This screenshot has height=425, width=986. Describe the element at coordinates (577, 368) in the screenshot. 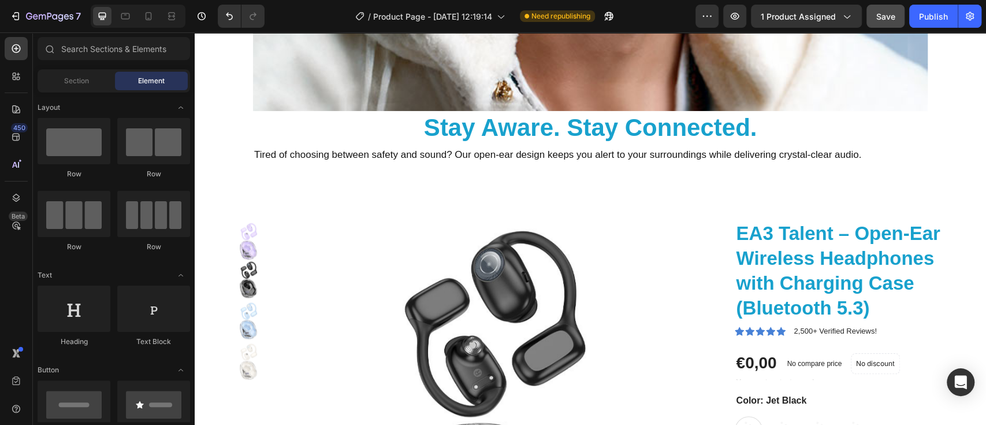

I see `legend: Color: Jet Black` at that location.